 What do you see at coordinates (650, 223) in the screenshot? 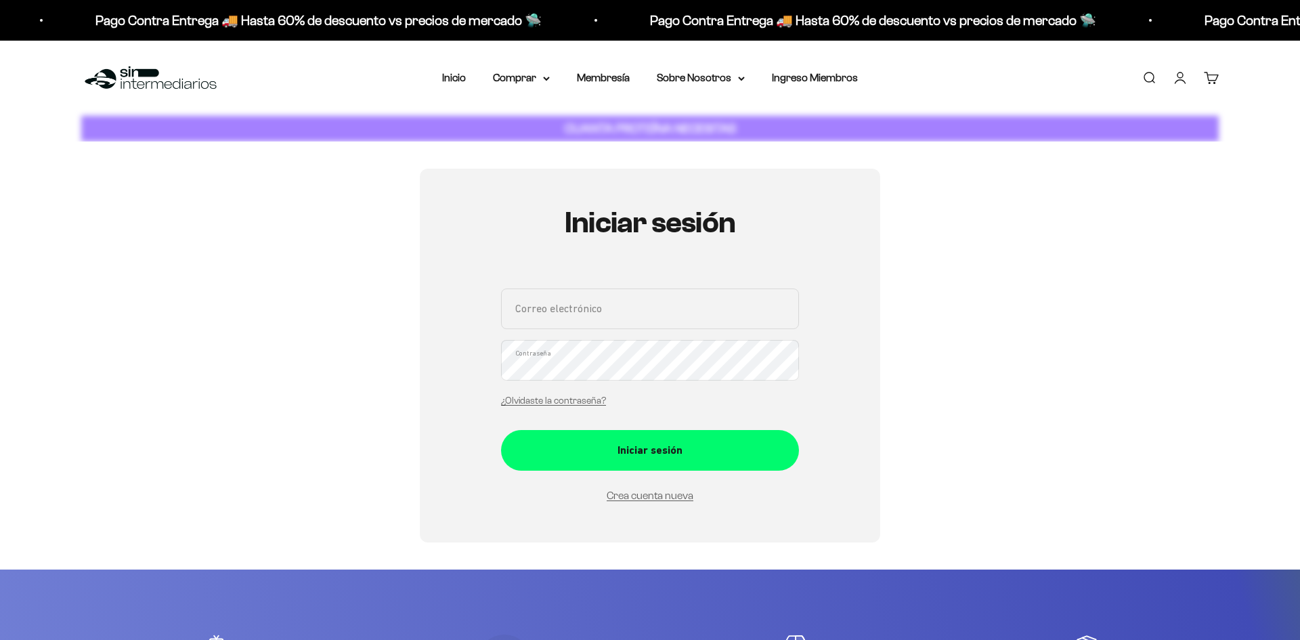
I see `h1: Iniciar sesión` at bounding box center [650, 223].